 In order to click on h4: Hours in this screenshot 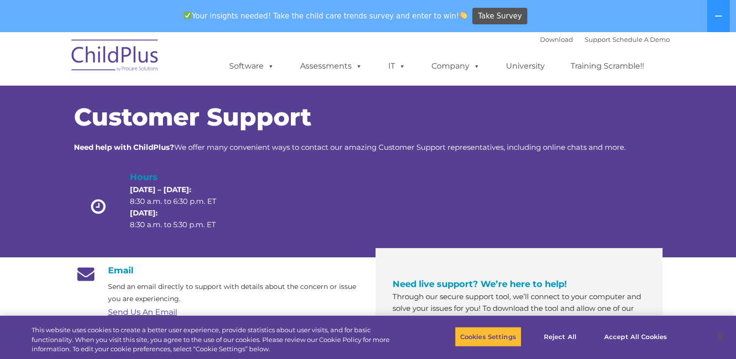, I will do `click(182, 177)`.